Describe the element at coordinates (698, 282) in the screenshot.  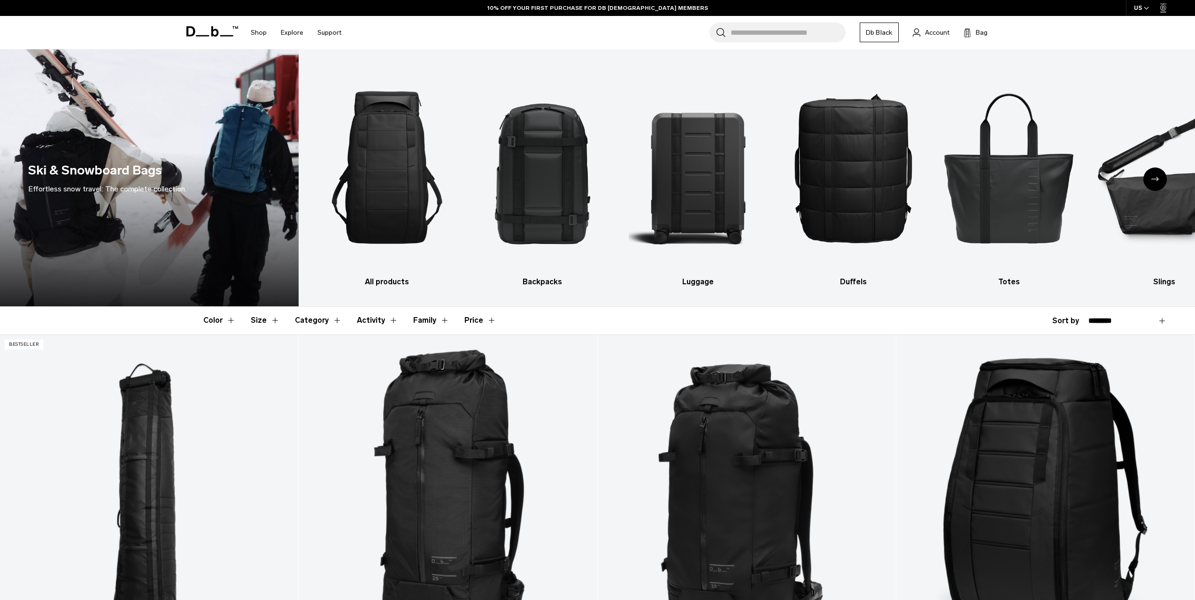
I see `h3: Luggage` at that location.